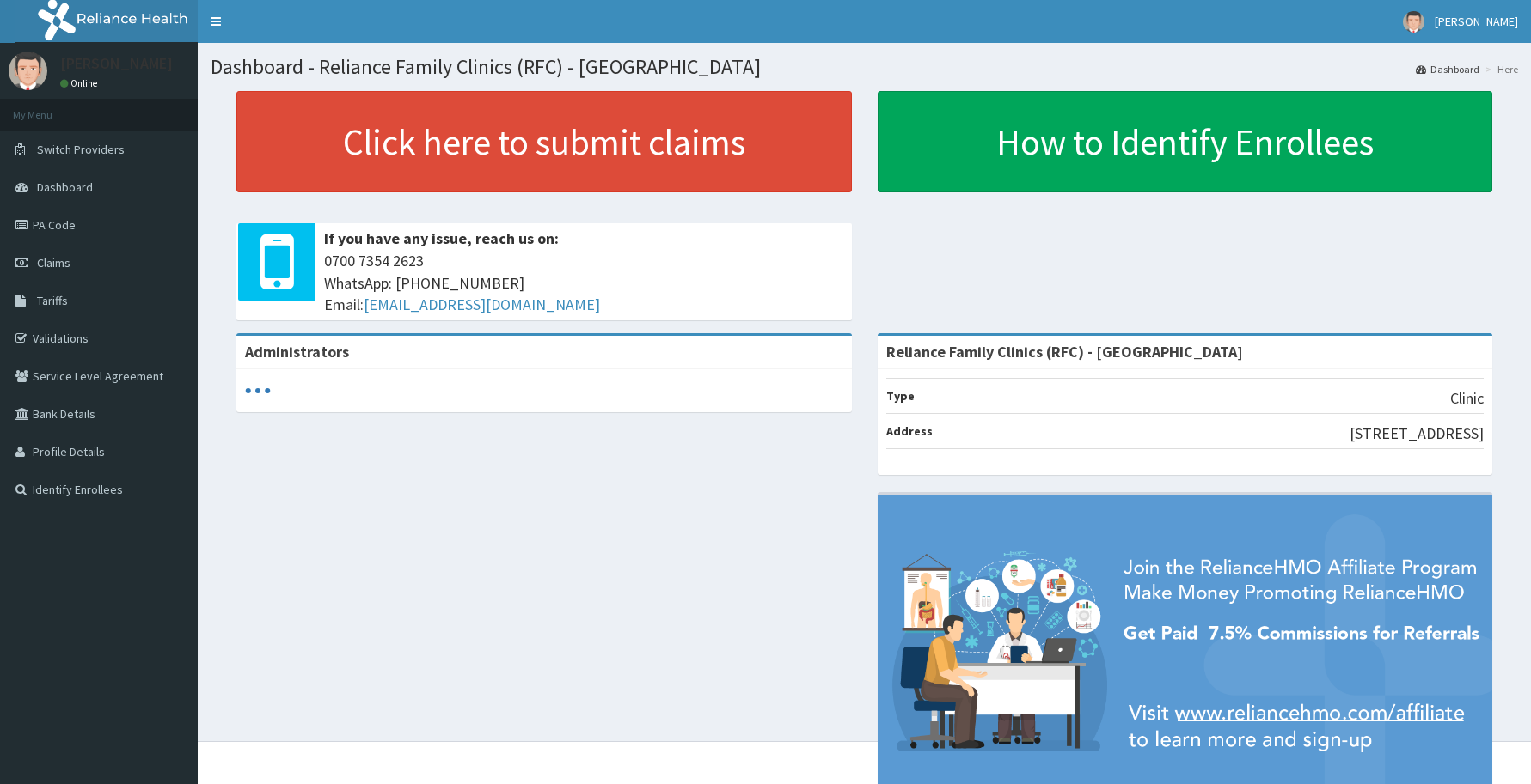 This screenshot has height=784, width=1531. I want to click on a: Dashboard, so click(1447, 69).